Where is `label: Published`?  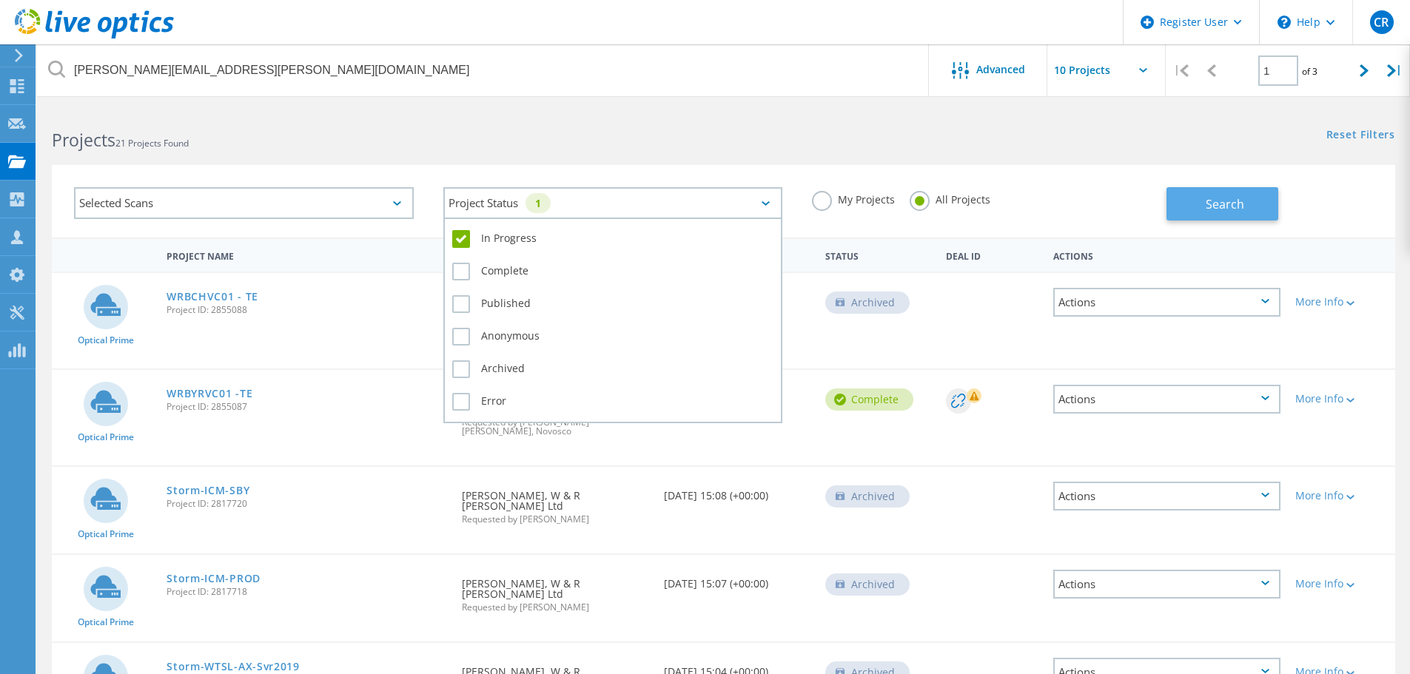
label: Published is located at coordinates (613, 304).